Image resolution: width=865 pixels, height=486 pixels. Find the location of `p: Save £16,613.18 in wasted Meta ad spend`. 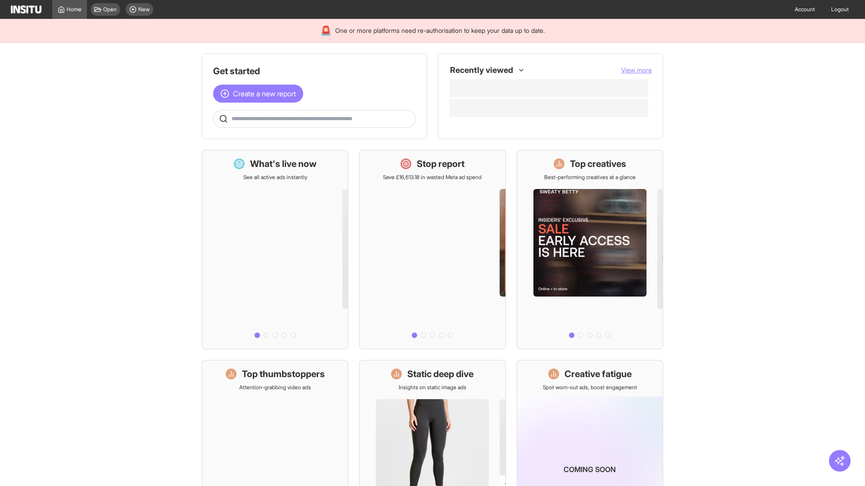

p: Save £16,613.18 in wasted Meta ad spend is located at coordinates (432, 177).